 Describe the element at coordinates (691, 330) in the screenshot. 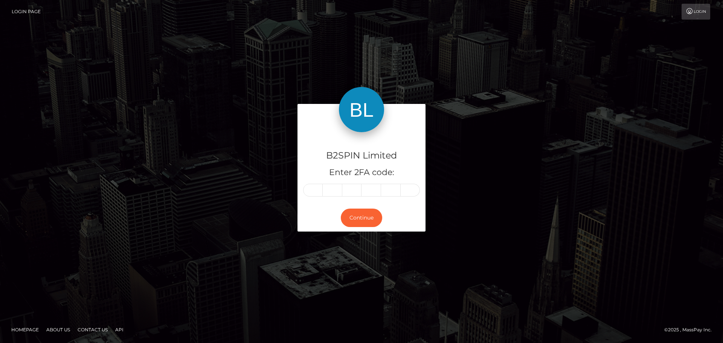

I see `div: © 2025 , MassPay Inc.` at that location.